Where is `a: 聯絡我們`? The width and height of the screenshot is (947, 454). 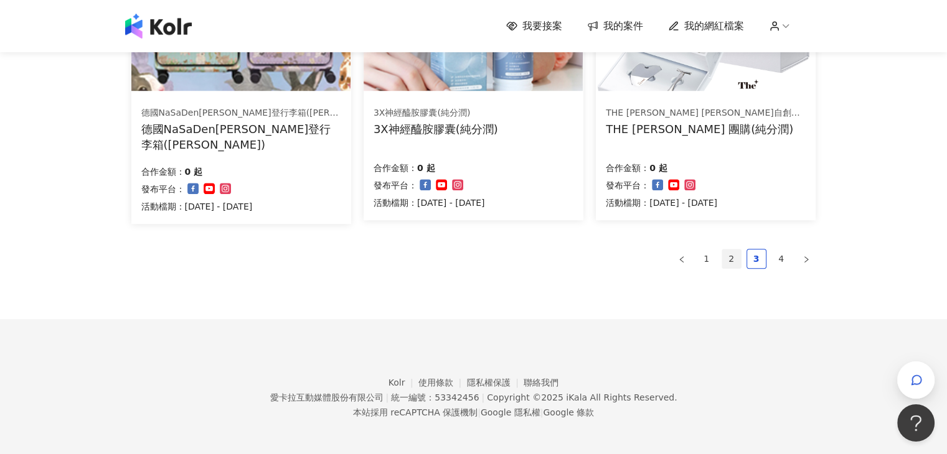
a: 聯絡我們 is located at coordinates (541, 383).